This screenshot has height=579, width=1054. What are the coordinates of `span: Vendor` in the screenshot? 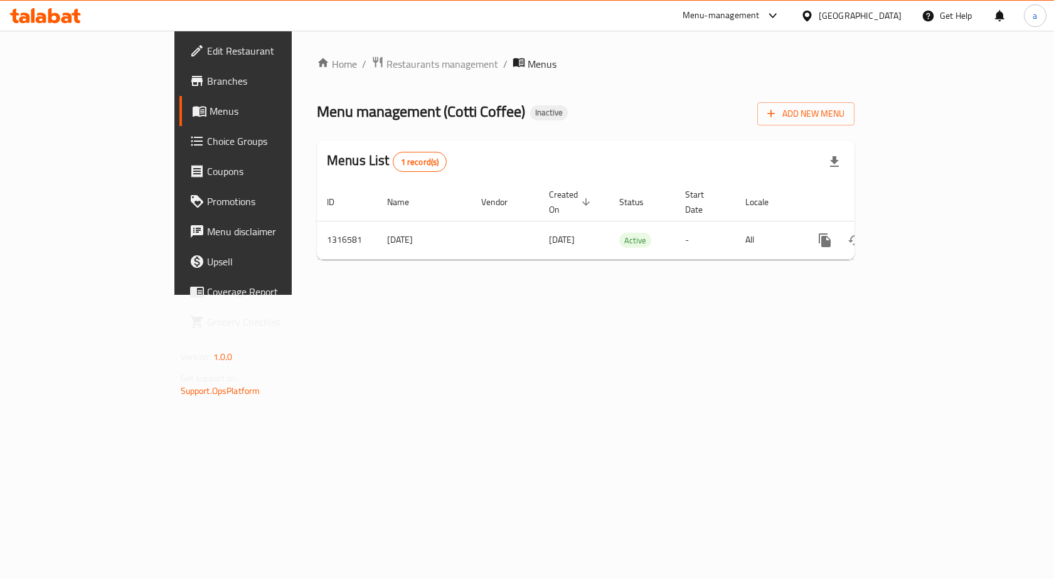 It's located at (503, 202).